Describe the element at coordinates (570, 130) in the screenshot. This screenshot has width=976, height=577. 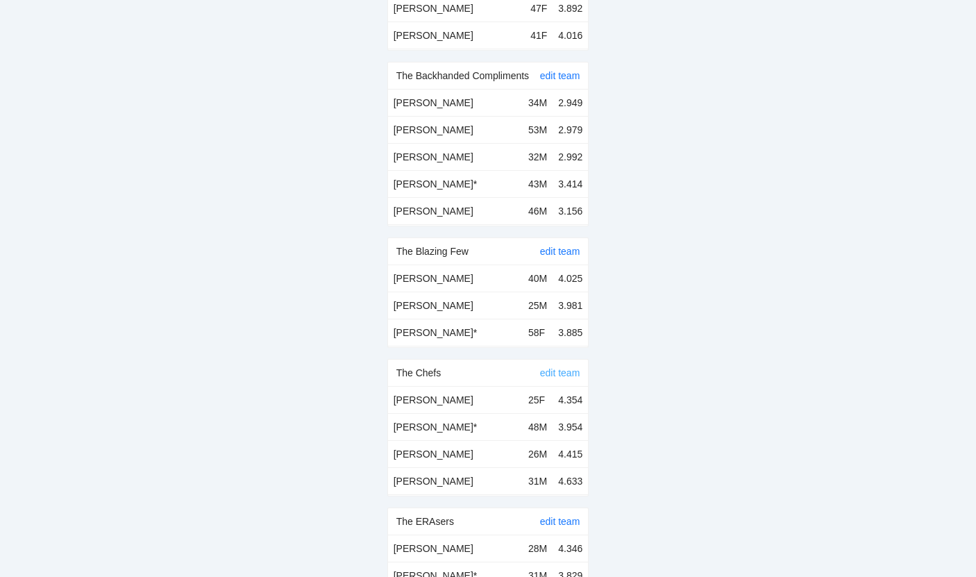
I see `span: 2.979` at that location.